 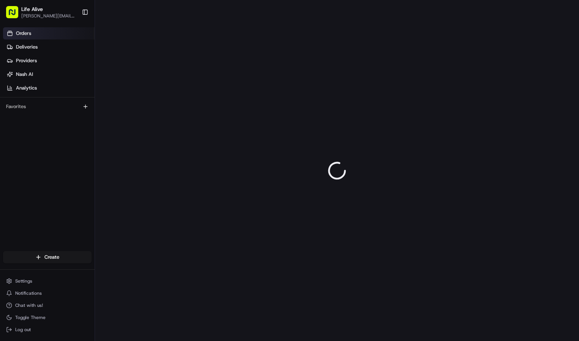 What do you see at coordinates (24, 74) in the screenshot?
I see `span: Nash AI` at bounding box center [24, 74].